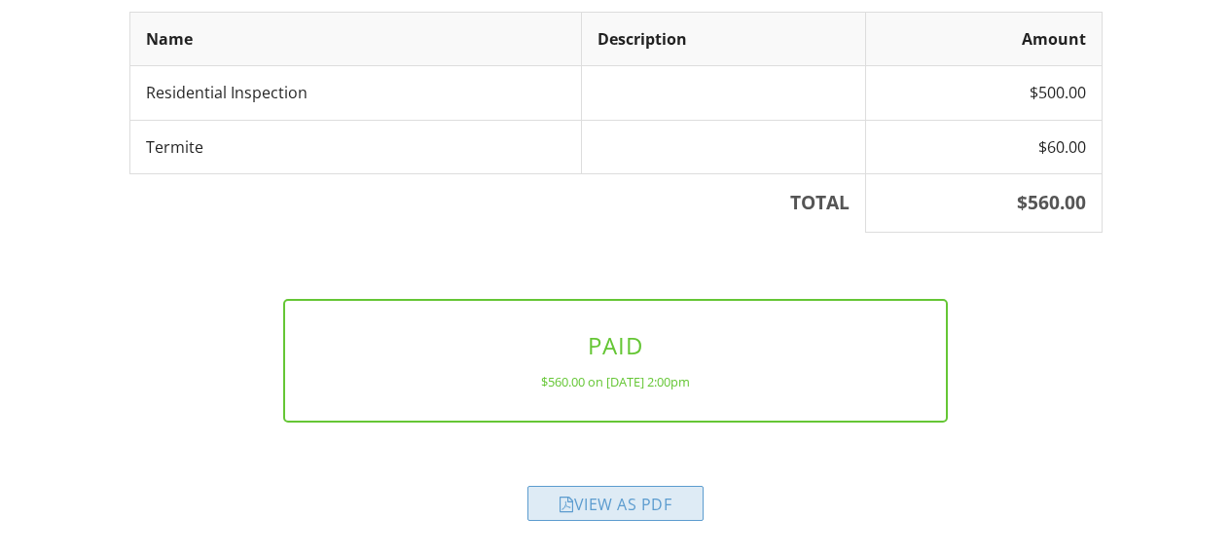 The height and width of the screenshot is (555, 1231). What do you see at coordinates (355, 38) in the screenshot?
I see `th: Name` at bounding box center [355, 38].